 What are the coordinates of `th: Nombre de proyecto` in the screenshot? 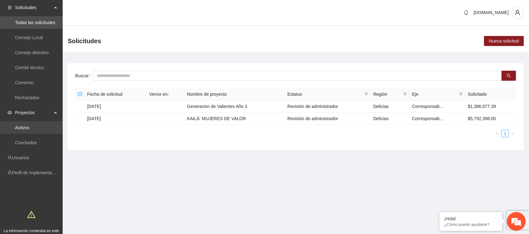 It's located at (235, 94).